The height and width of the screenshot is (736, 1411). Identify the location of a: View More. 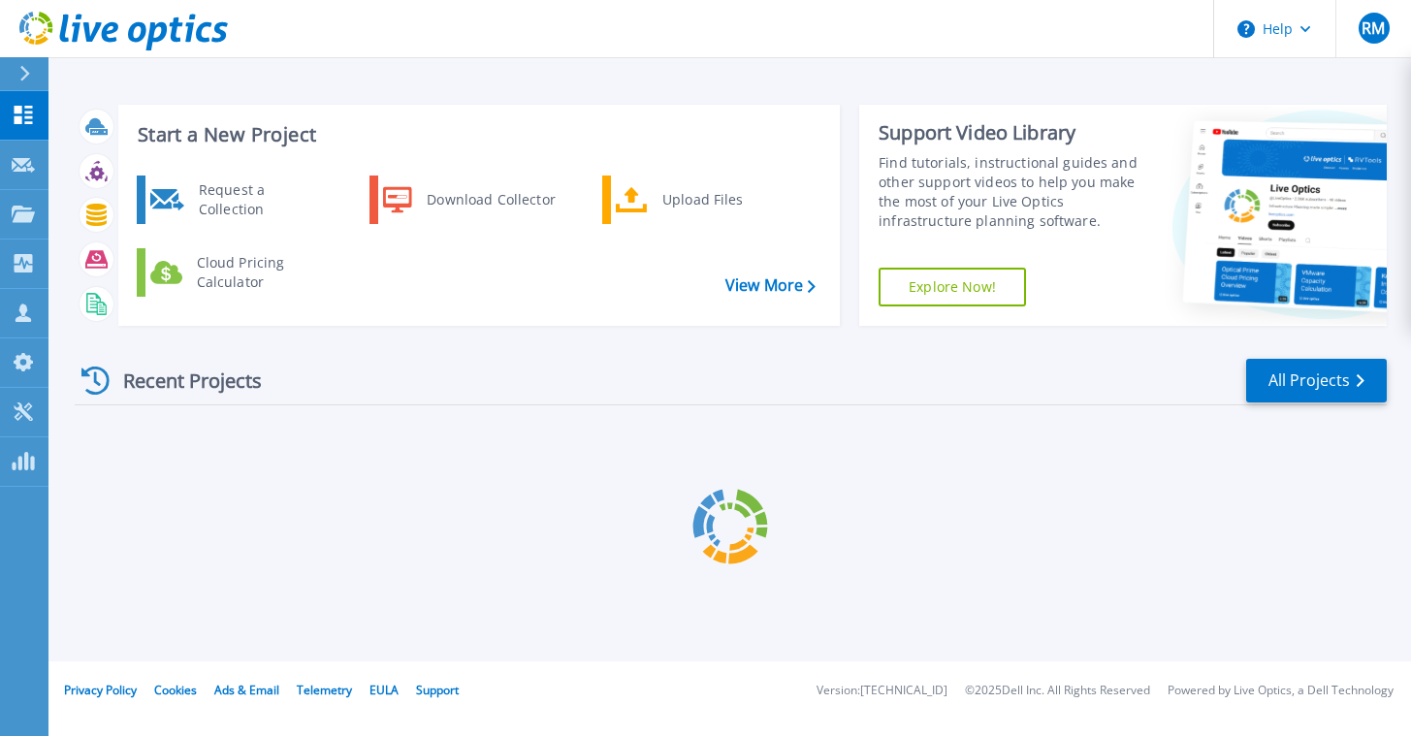
(770, 285).